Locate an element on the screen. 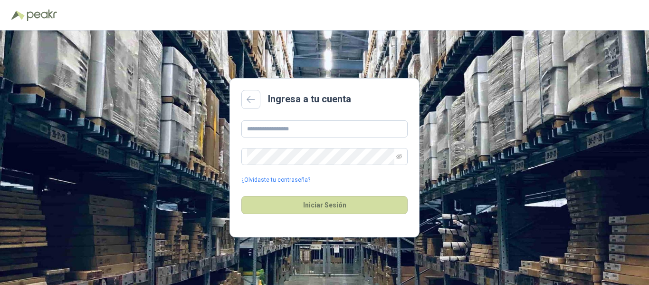 Image resolution: width=649 pixels, height=285 pixels. a: ¿Olvidaste tu contraseña? is located at coordinates (275, 180).